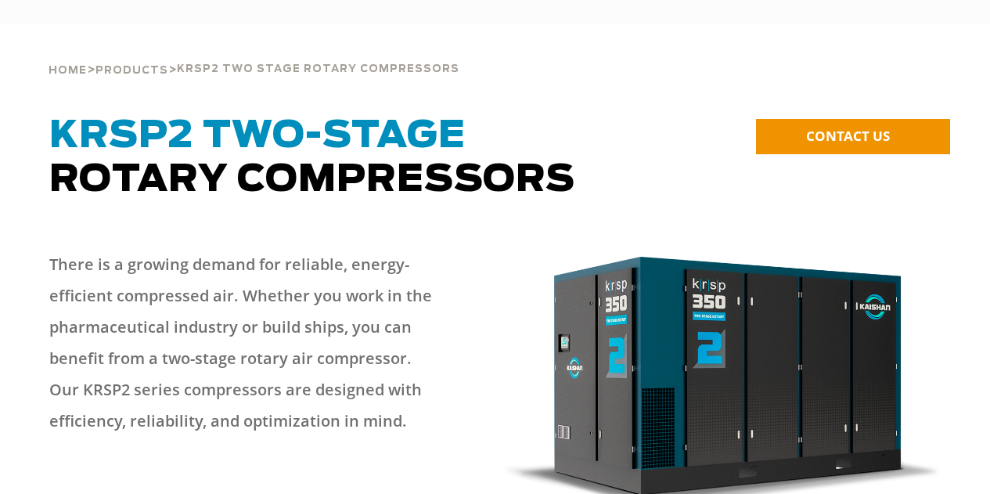 The image size is (990, 494). Describe the element at coordinates (67, 70) in the screenshot. I see `span: Home` at that location.